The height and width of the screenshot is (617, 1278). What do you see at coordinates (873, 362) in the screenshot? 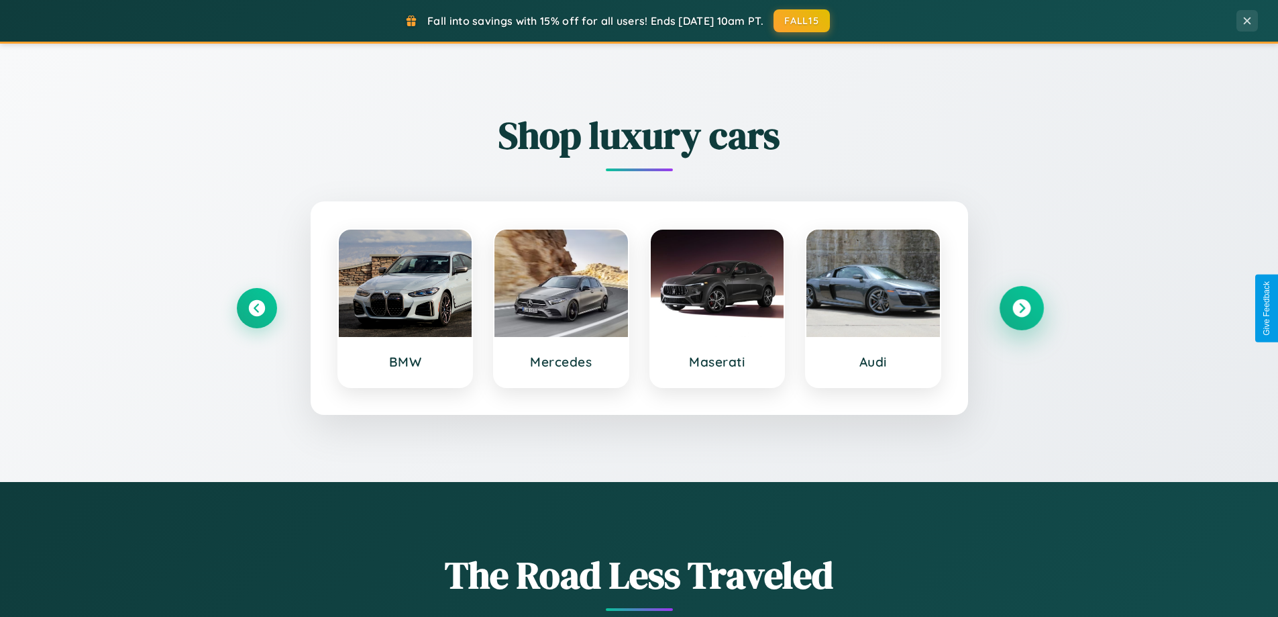
I see `h3: Audi` at bounding box center [873, 362].